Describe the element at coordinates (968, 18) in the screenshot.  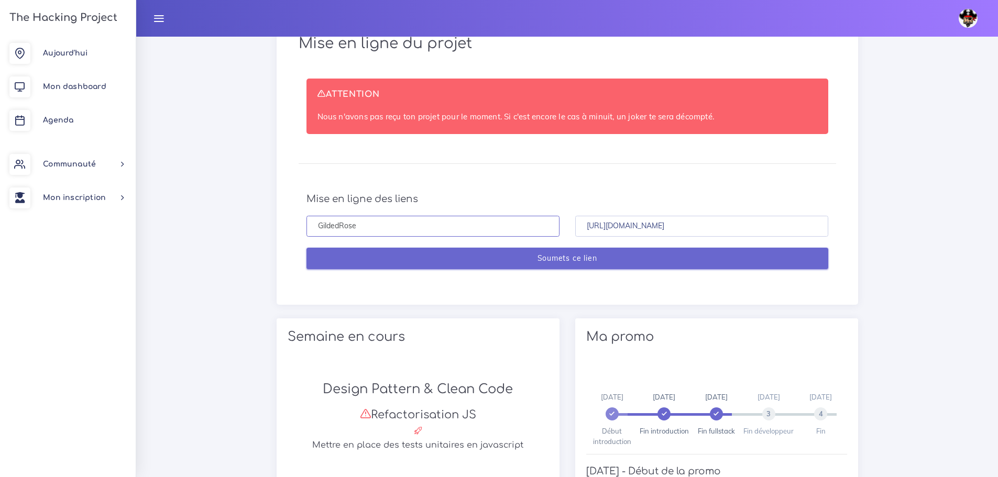
I see `img: avatar` at that location.